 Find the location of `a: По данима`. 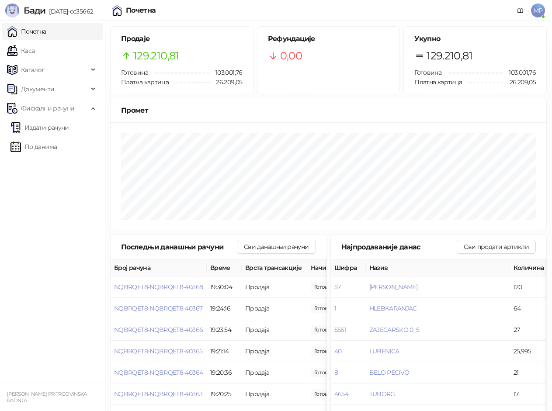

a: По данима is located at coordinates (34, 147).